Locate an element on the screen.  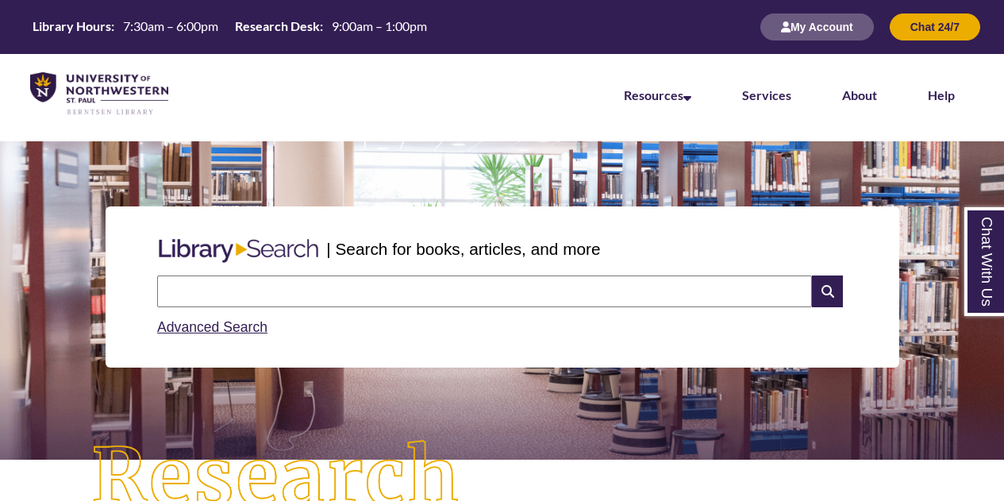
a: Hours Today is located at coordinates (229, 27).